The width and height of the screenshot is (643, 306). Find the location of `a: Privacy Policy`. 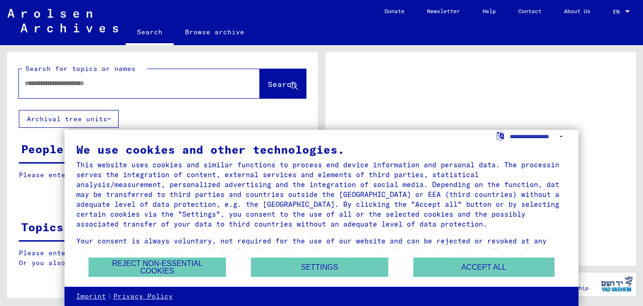

a: Privacy Policy is located at coordinates (143, 297).